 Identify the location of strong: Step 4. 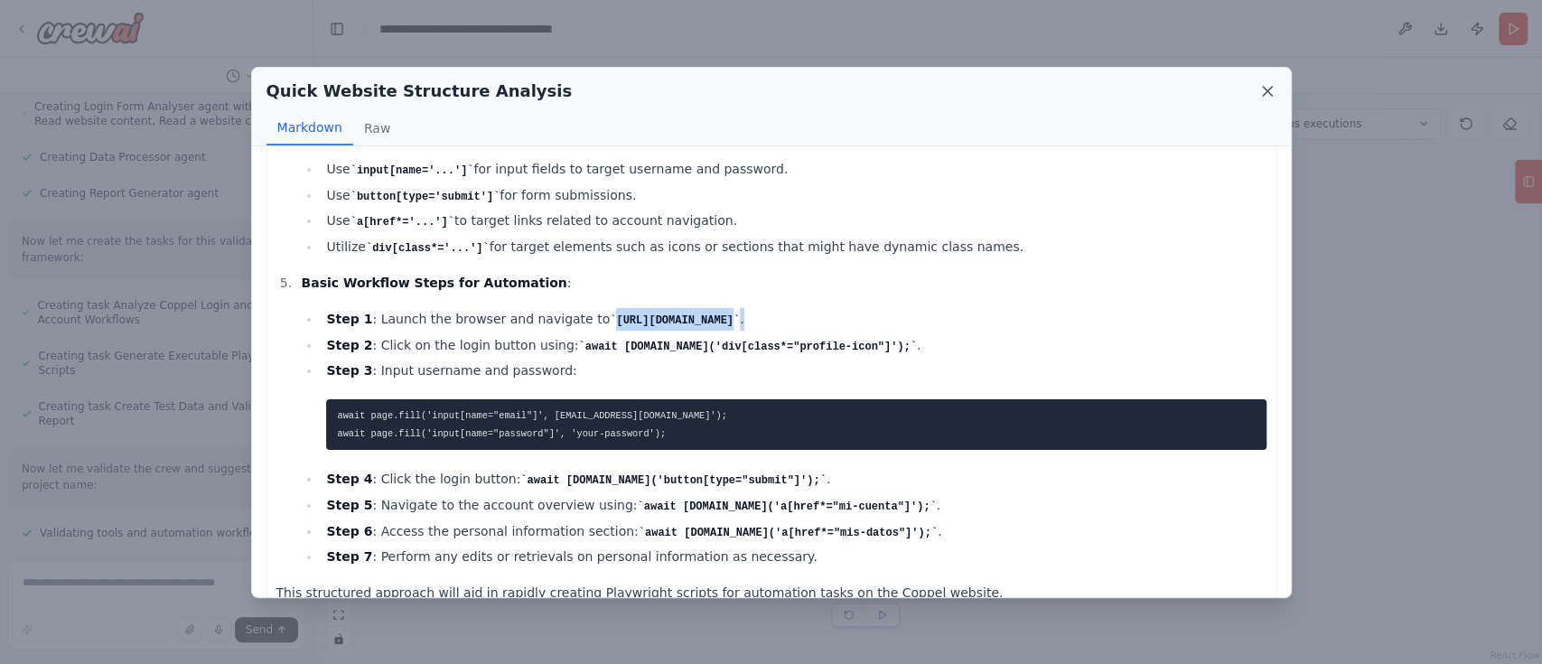
(349, 479).